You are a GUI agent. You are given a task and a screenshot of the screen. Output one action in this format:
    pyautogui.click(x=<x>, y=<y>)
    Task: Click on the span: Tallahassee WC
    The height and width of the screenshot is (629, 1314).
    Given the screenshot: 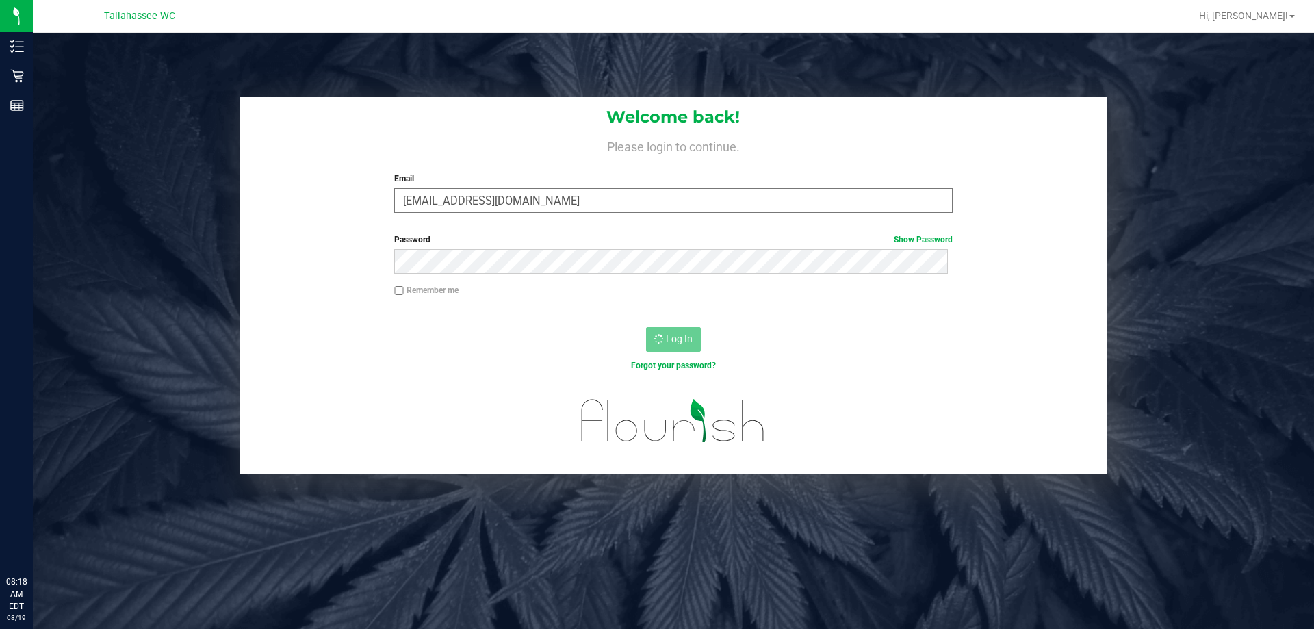 What is the action you would take?
    pyautogui.click(x=140, y=16)
    